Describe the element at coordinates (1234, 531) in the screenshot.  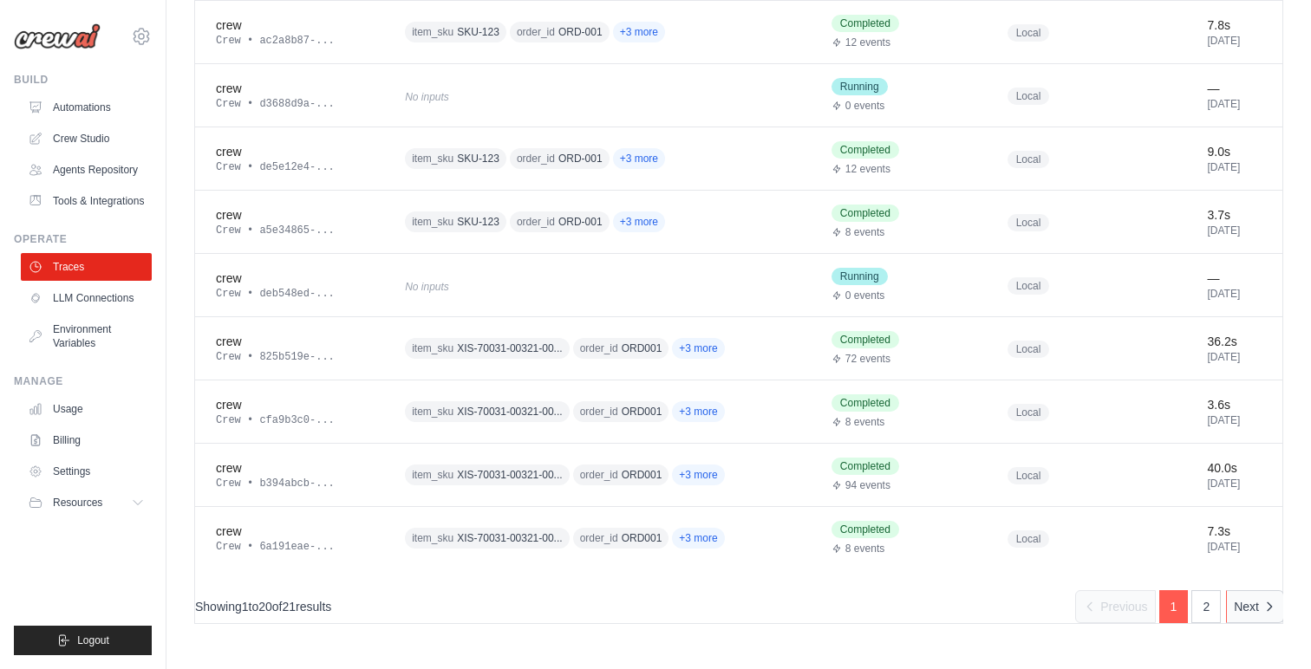
I see `div: 7.3s` at that location.